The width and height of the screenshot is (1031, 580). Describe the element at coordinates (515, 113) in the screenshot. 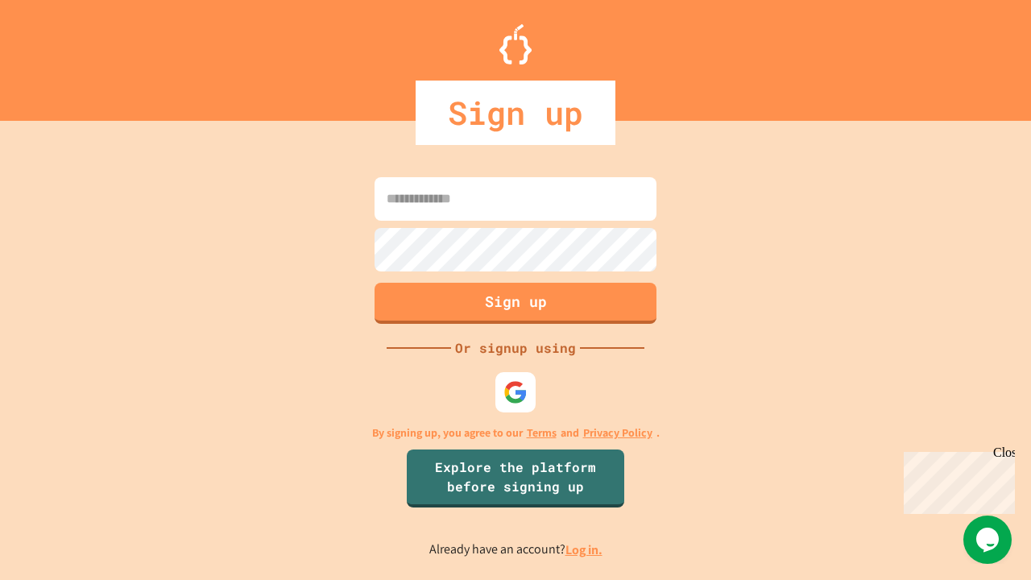

I see `div: Sign up` at that location.